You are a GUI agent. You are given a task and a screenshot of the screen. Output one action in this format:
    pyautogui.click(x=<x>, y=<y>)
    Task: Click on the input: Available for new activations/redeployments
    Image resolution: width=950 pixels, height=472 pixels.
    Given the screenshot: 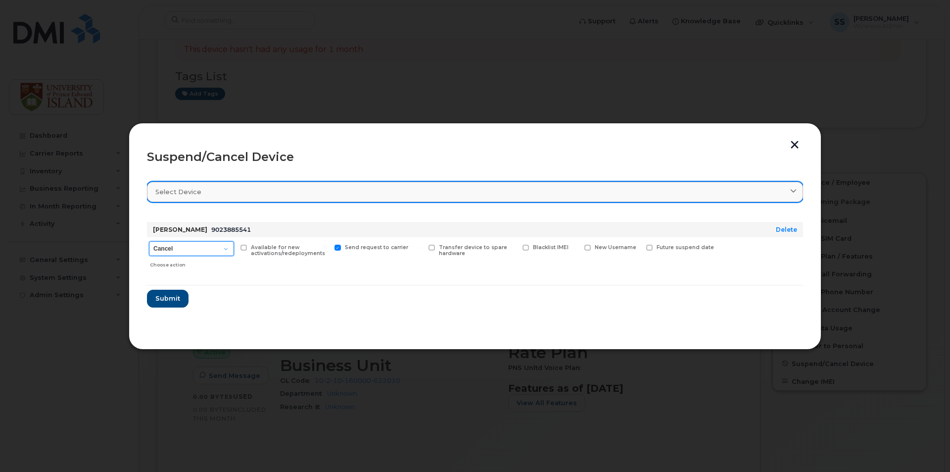 What is the action you would take?
    pyautogui.click(x=231, y=247)
    